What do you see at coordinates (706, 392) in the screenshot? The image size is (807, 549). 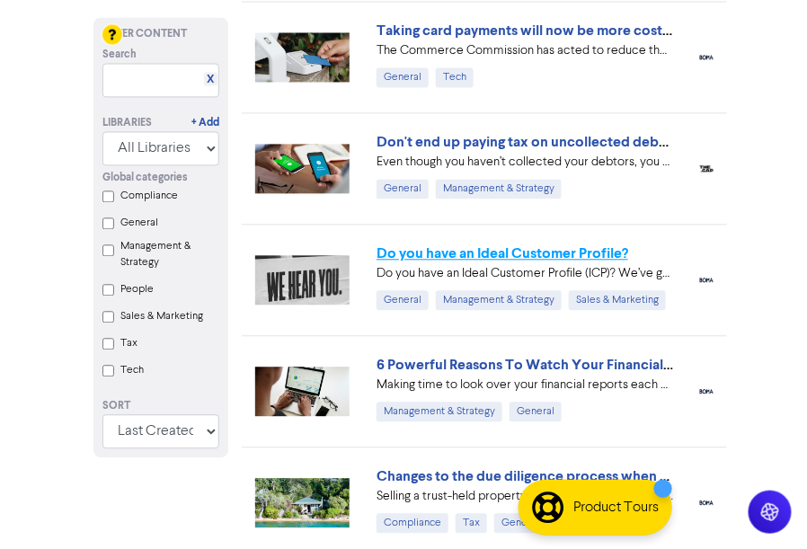 I see `img: boma_accounting` at bounding box center [706, 392].